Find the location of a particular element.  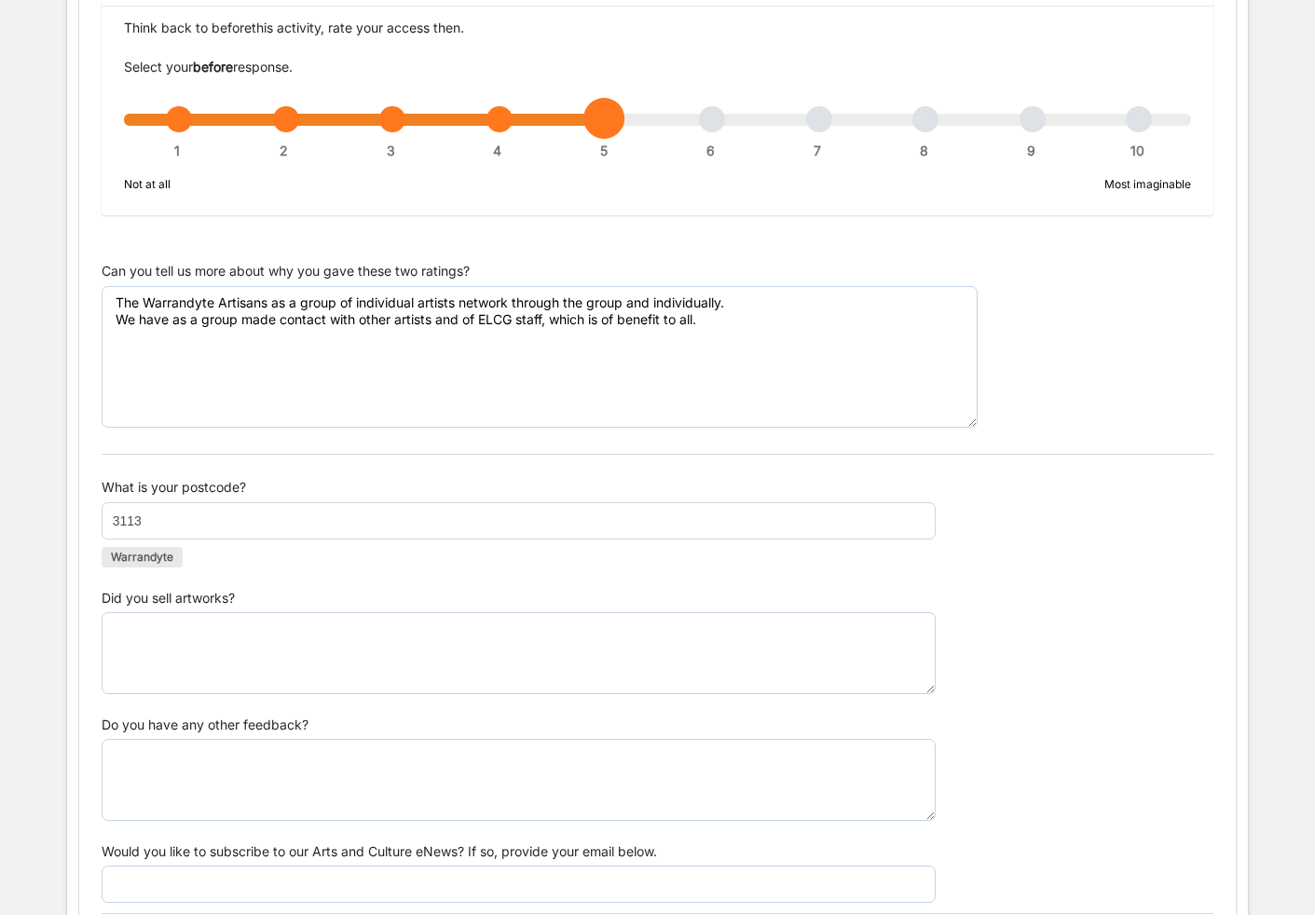

span: 3 is located at coordinates (391, 151).